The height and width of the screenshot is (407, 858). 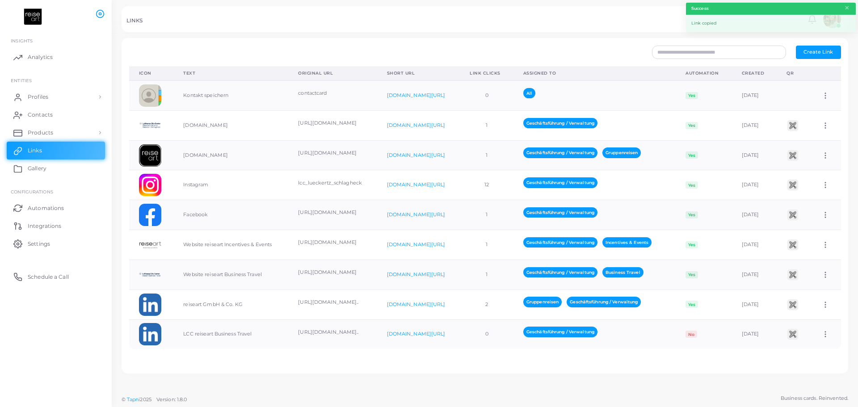 I want to click on td: 2, so click(x=486, y=304).